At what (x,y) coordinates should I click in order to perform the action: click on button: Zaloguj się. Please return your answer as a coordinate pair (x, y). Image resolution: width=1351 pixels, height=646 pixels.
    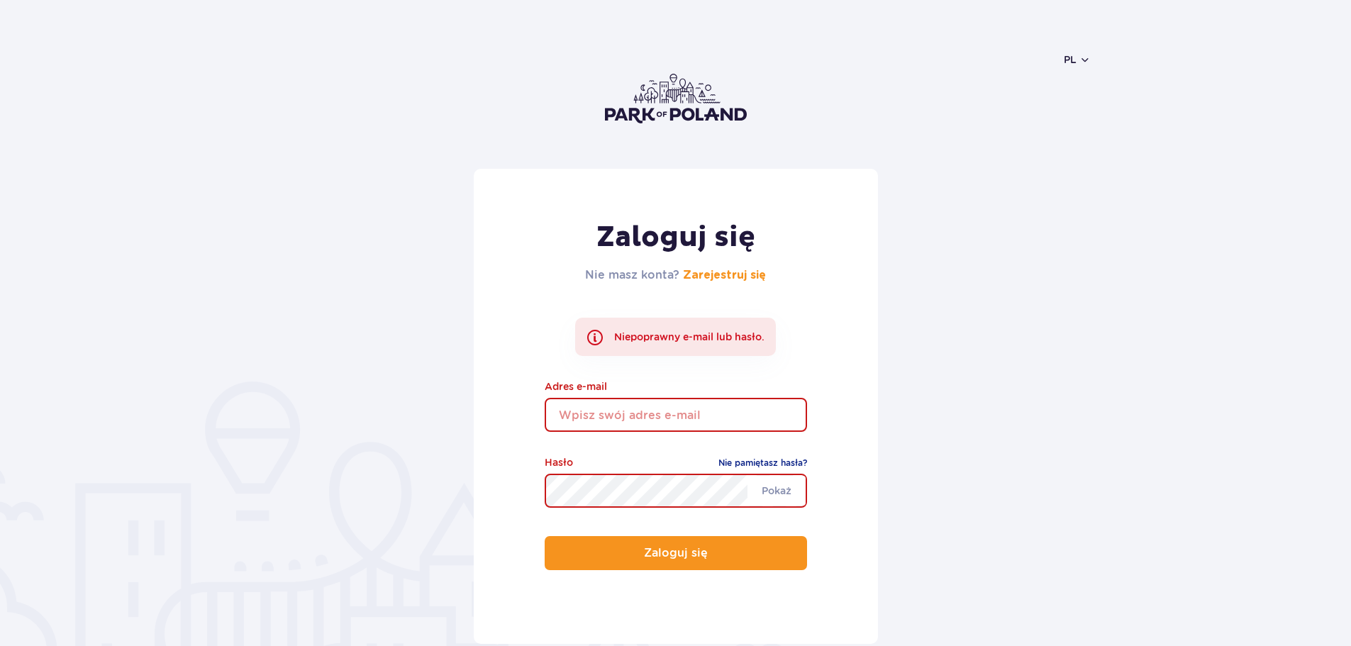
    Looking at the image, I should click on (676, 553).